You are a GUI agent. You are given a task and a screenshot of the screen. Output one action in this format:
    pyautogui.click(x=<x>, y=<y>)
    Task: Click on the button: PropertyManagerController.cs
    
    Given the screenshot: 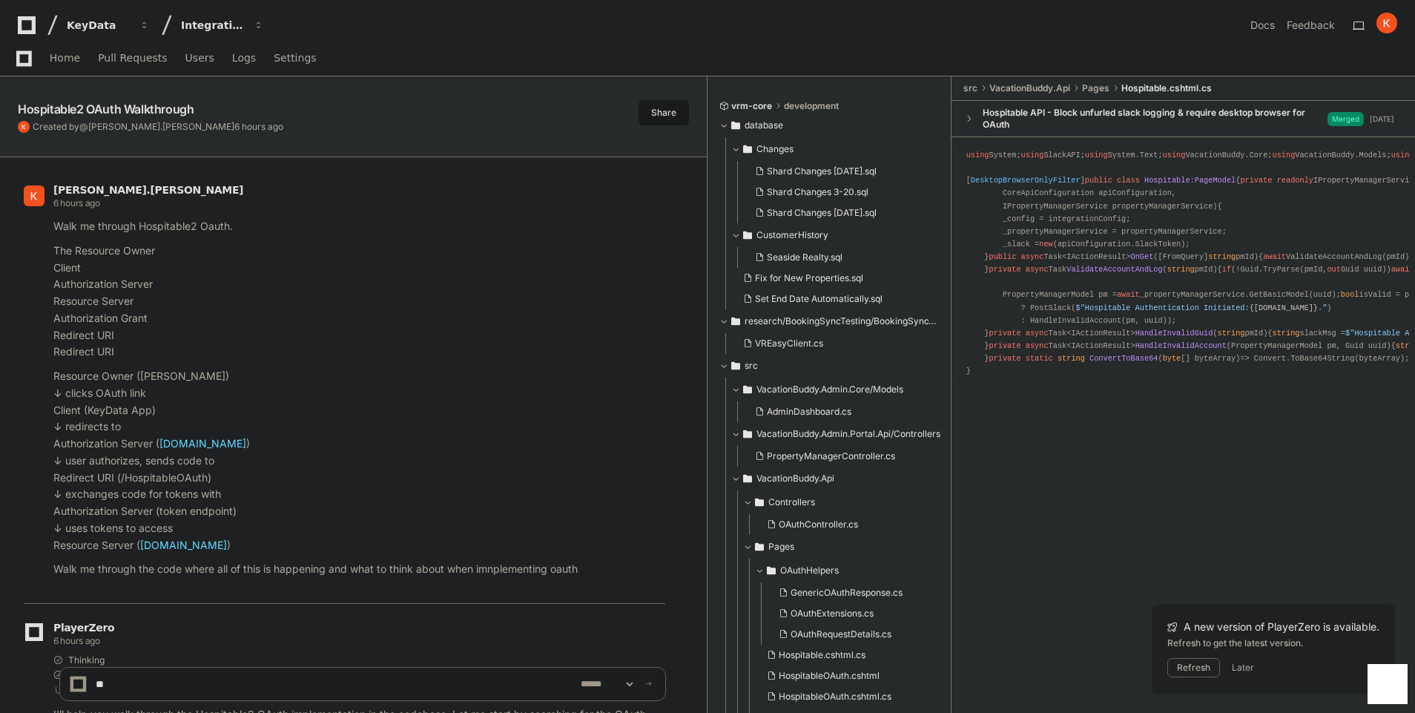 What is the action you would take?
    pyautogui.click(x=846, y=456)
    